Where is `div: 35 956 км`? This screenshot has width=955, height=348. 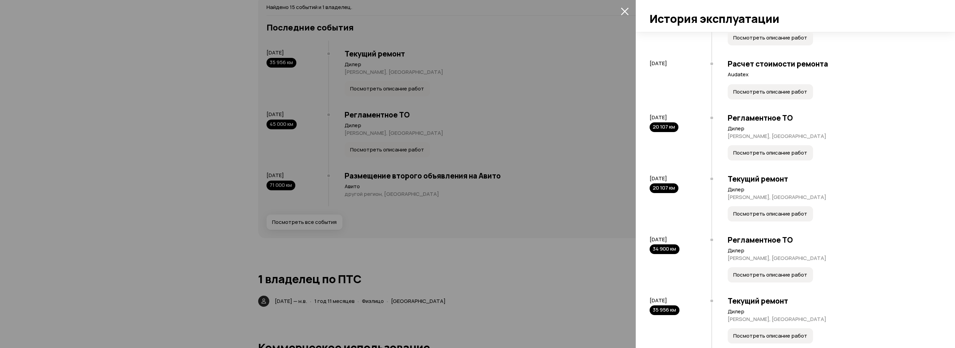
div: 35 956 км is located at coordinates (665, 311).